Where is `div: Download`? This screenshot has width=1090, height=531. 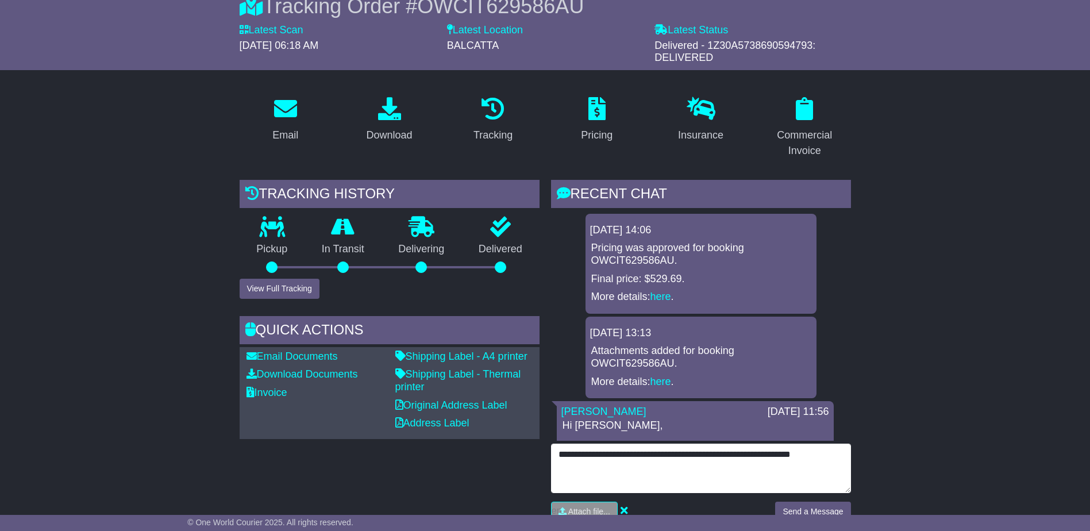 div: Download is located at coordinates (389, 135).